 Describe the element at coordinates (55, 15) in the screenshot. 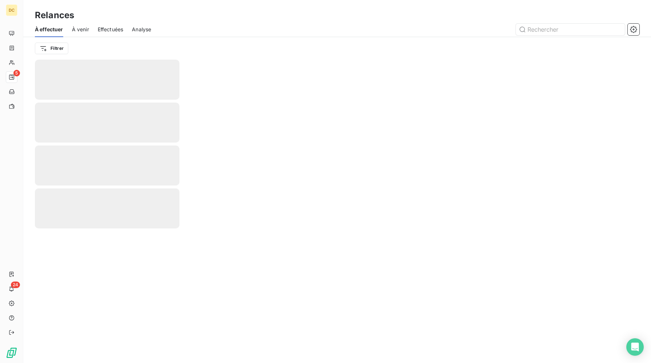

I see `h3: Relances` at that location.